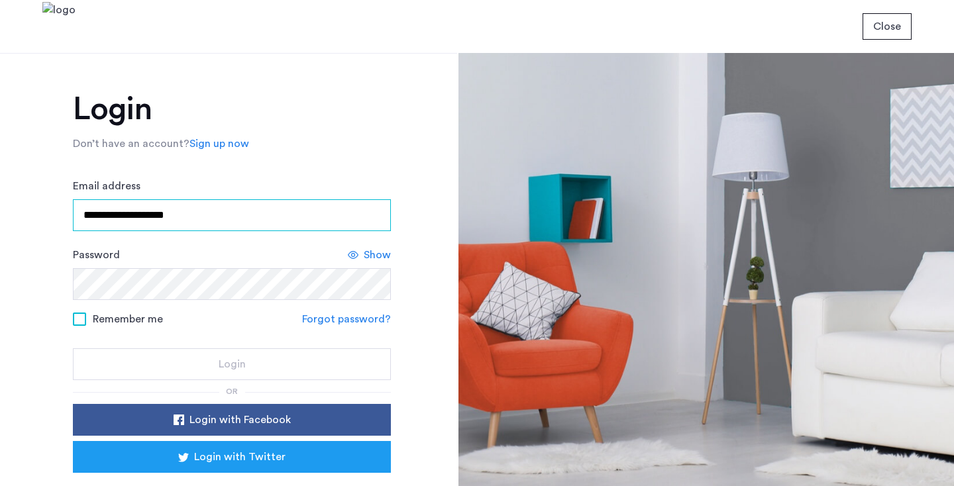  What do you see at coordinates (131, 144) in the screenshot?
I see `span: Don’t have an account?` at bounding box center [131, 144].